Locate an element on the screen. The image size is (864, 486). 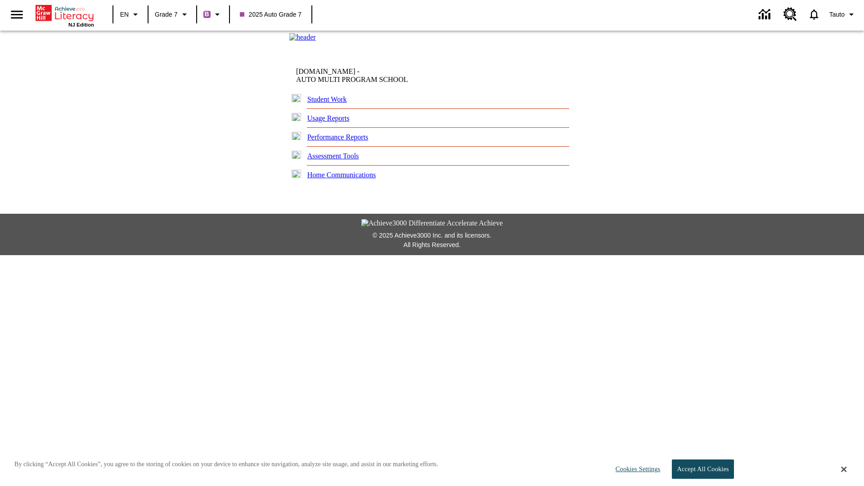
span: Tauto is located at coordinates (837, 14).